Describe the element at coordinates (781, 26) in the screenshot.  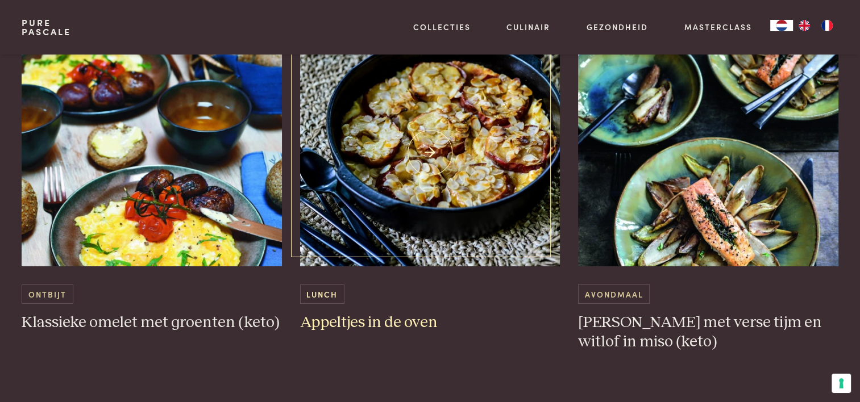
I see `a: NL` at that location.